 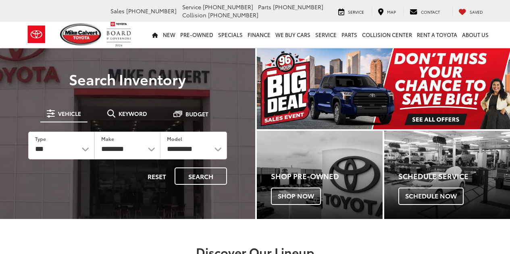 What do you see at coordinates (197, 35) in the screenshot?
I see `a: Pre-Owned` at bounding box center [197, 35].